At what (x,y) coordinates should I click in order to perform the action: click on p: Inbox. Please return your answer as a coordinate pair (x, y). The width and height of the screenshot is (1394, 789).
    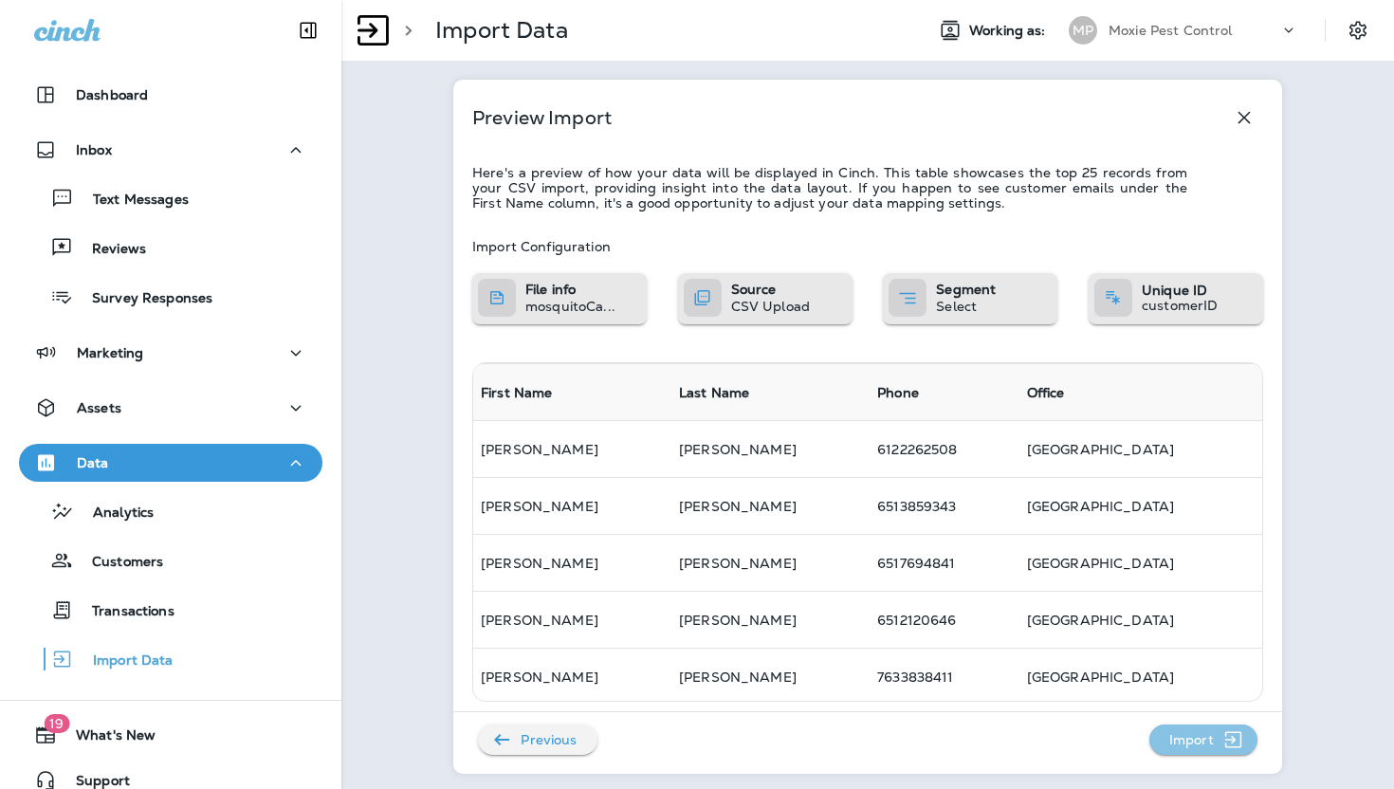
    Looking at the image, I should click on (94, 150).